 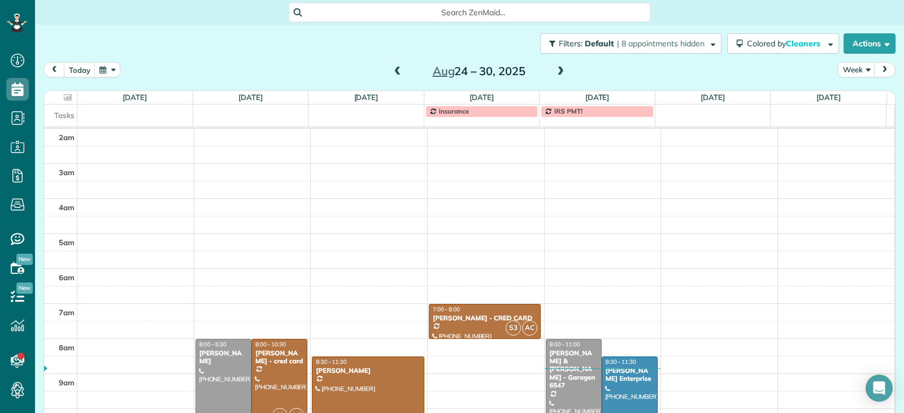 I want to click on a: Filters: Default | 8 appointments hidden, so click(x=628, y=43).